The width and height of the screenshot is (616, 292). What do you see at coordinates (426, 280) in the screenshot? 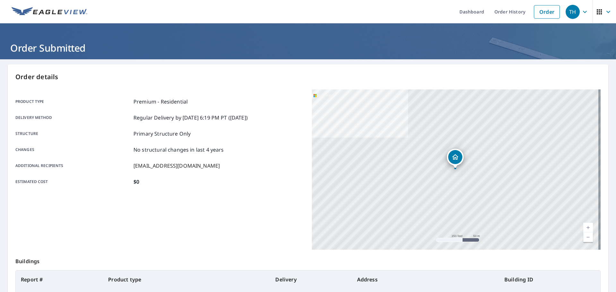
I see `th: Address` at bounding box center [426, 280].